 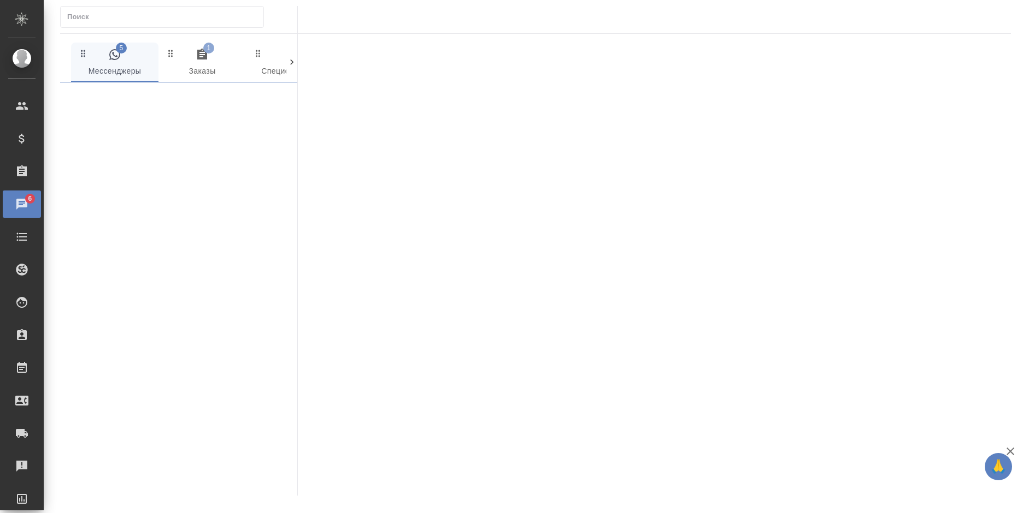 What do you see at coordinates (29, 199) in the screenshot?
I see `span: 6` at bounding box center [29, 199].